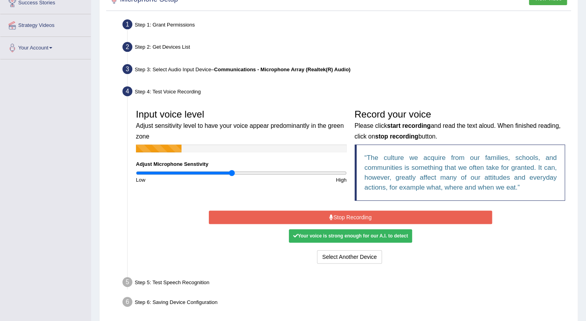 The image size is (586, 321). Describe the element at coordinates (282, 69) in the screenshot. I see `b: Communications - Microphone Array (Realtek(R) Audio)` at that location.